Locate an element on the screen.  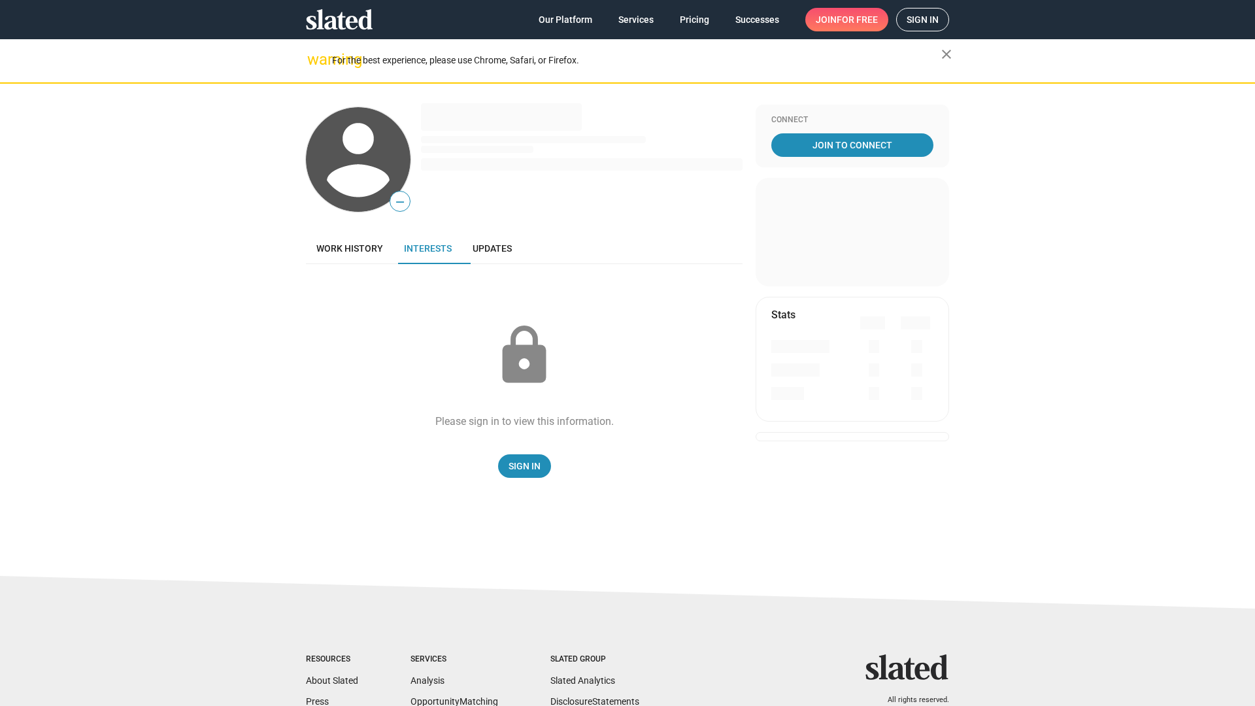
div: For the best experience, please use Chrome, Safari, or Firefox. is located at coordinates (637, 60).